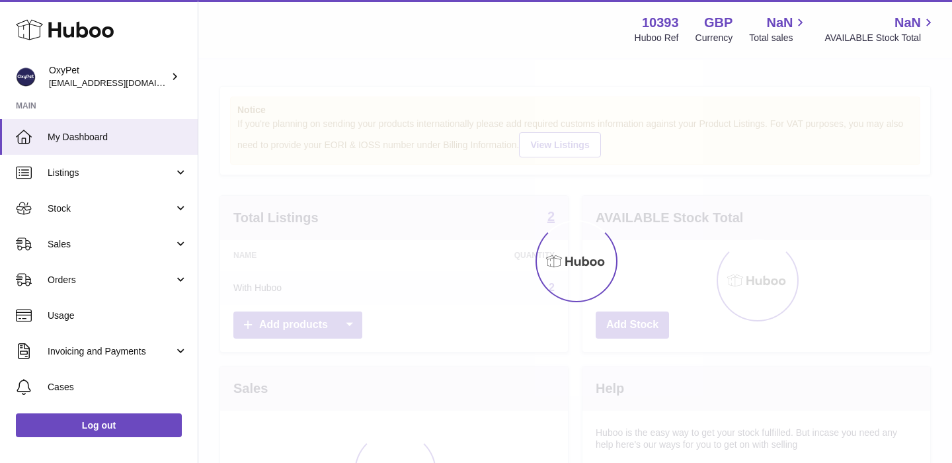 This screenshot has height=463, width=952. Describe the element at coordinates (26, 77) in the screenshot. I see `img: info@oxypet.co.uk` at that location.